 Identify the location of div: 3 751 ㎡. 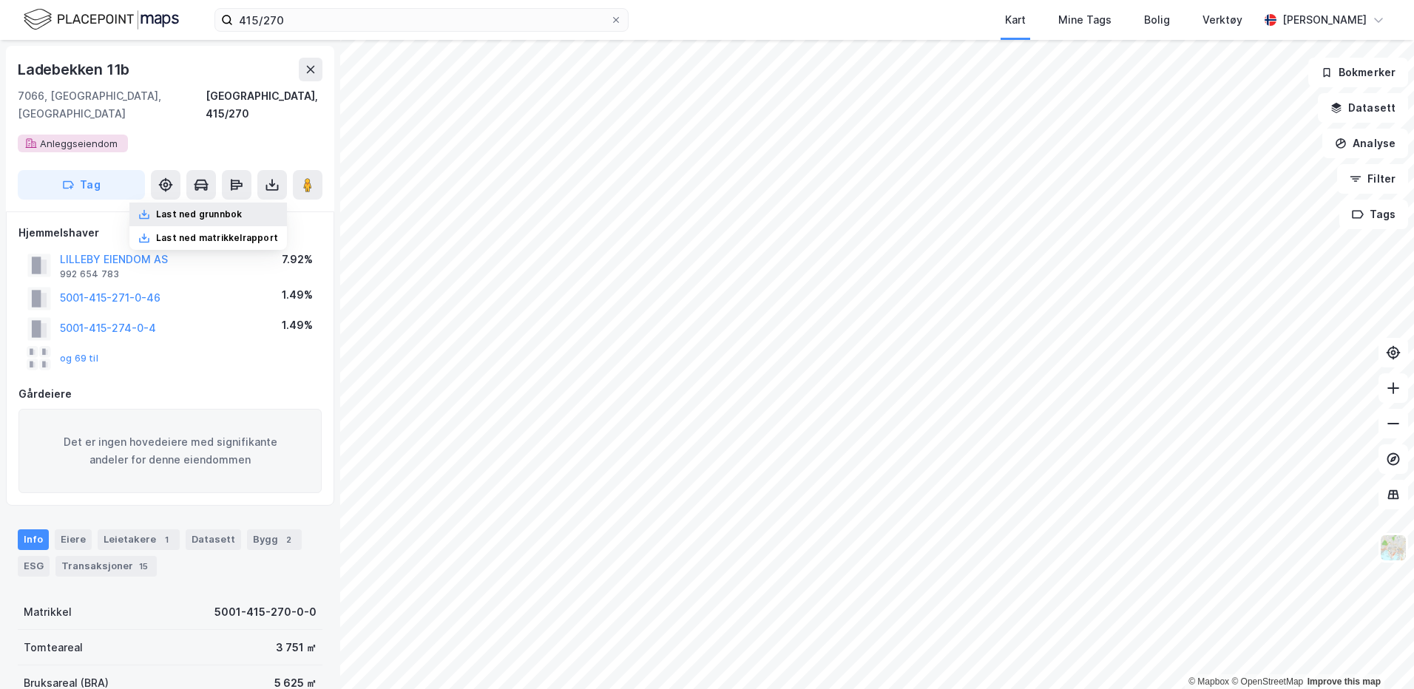
(296, 648).